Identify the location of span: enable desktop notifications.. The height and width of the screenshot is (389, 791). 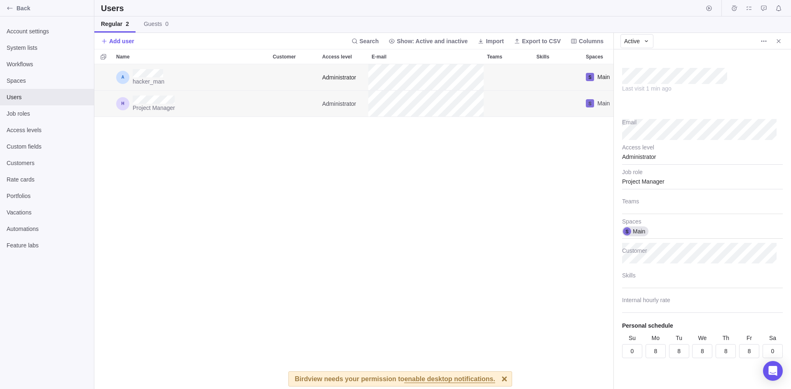
(449, 380).